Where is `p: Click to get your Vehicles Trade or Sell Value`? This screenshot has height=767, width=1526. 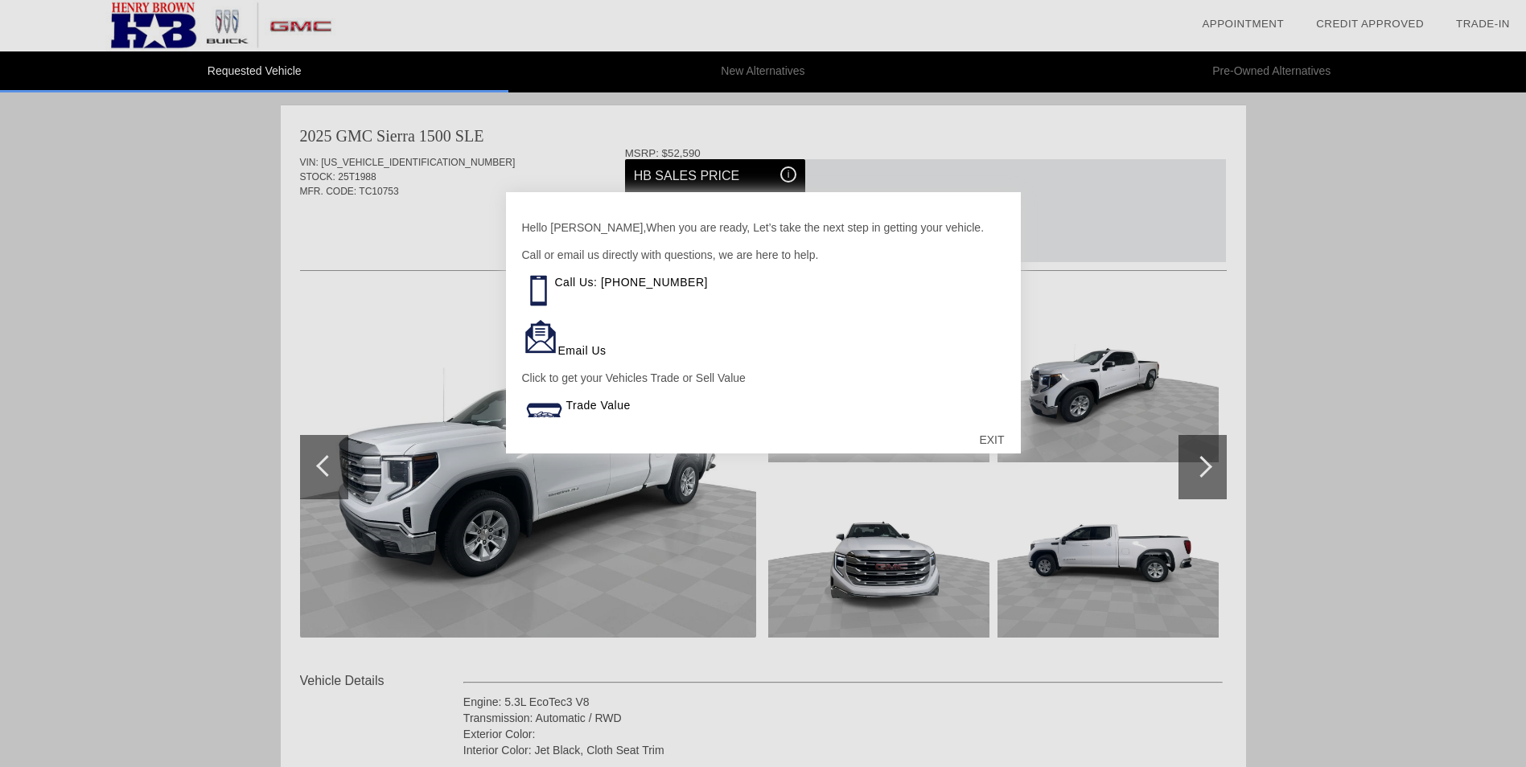
p: Click to get your Vehicles Trade or Sell Value is located at coordinates (763, 378).